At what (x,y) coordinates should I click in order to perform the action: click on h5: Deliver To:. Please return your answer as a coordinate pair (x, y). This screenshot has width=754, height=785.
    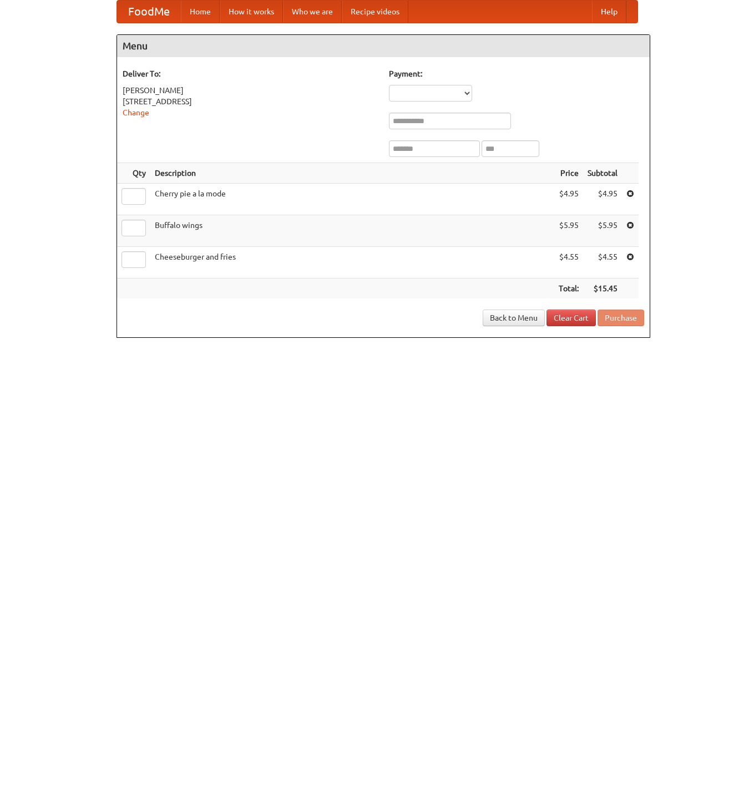
    Looking at the image, I should click on (250, 74).